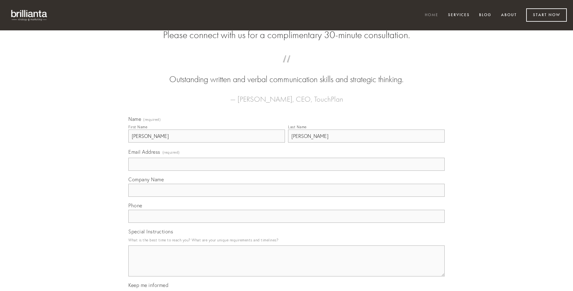  Describe the element at coordinates (546, 15) in the screenshot. I see `a: Start Now` at that location.